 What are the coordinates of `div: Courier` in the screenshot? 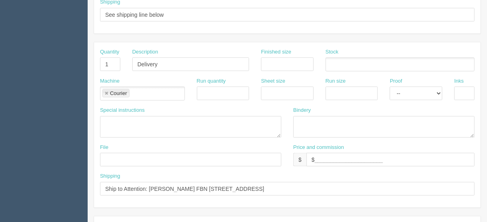 It's located at (118, 93).